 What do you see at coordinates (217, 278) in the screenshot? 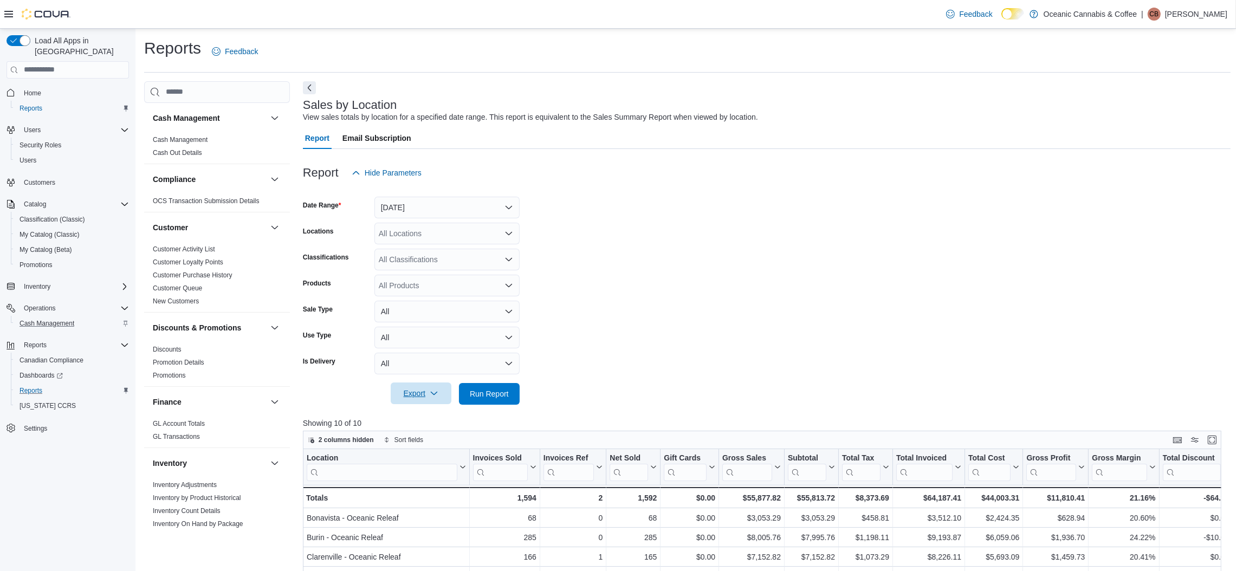
I see `div: Customer` at bounding box center [217, 278].